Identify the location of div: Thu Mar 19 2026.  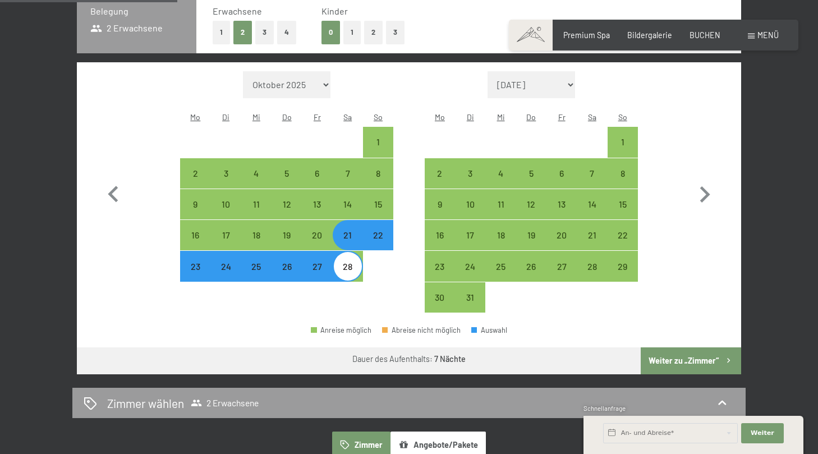
(531, 235).